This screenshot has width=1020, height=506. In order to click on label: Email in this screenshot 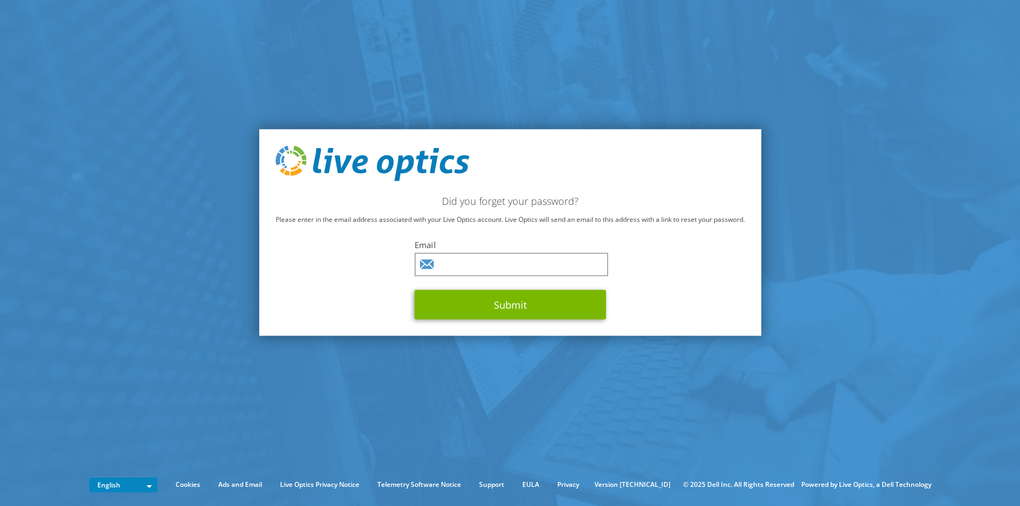, I will do `click(510, 245)`.